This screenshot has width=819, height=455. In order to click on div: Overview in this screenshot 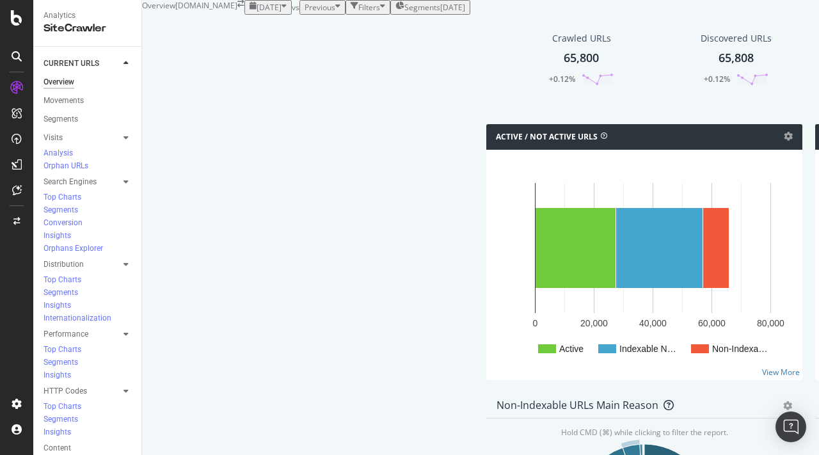, I will do `click(59, 82)`.